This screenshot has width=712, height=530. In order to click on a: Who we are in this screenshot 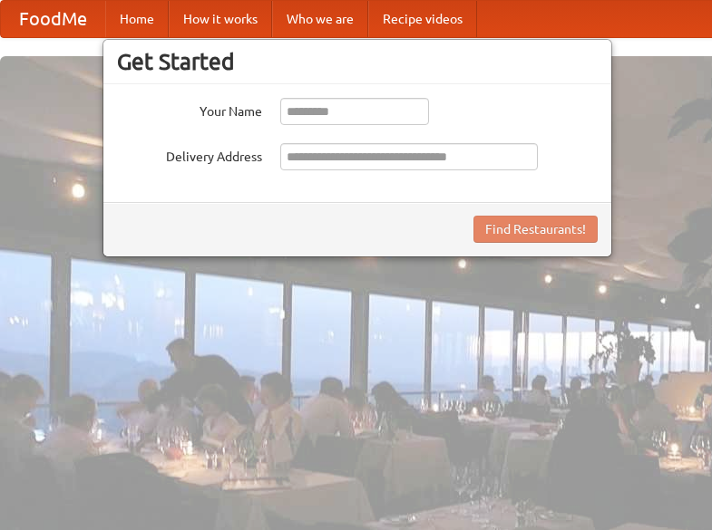, I will do `click(320, 19)`.